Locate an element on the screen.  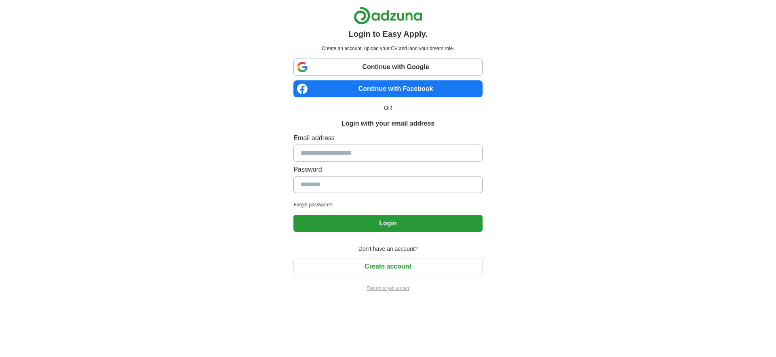
h1: Login to Easy Apply. is located at coordinates (388, 34).